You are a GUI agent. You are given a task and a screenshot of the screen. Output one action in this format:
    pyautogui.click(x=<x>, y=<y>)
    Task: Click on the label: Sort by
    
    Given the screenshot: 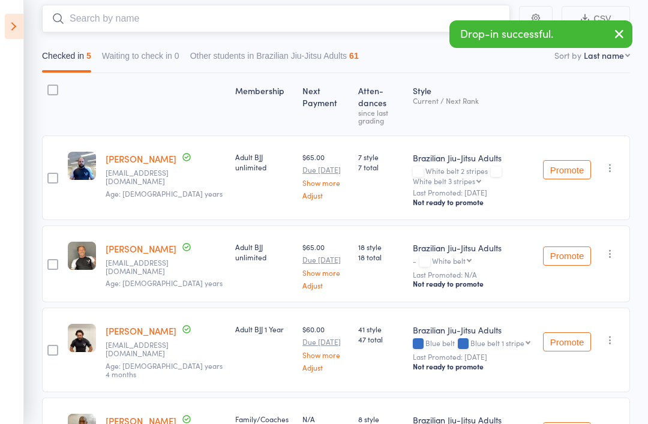 What is the action you would take?
    pyautogui.click(x=567, y=55)
    